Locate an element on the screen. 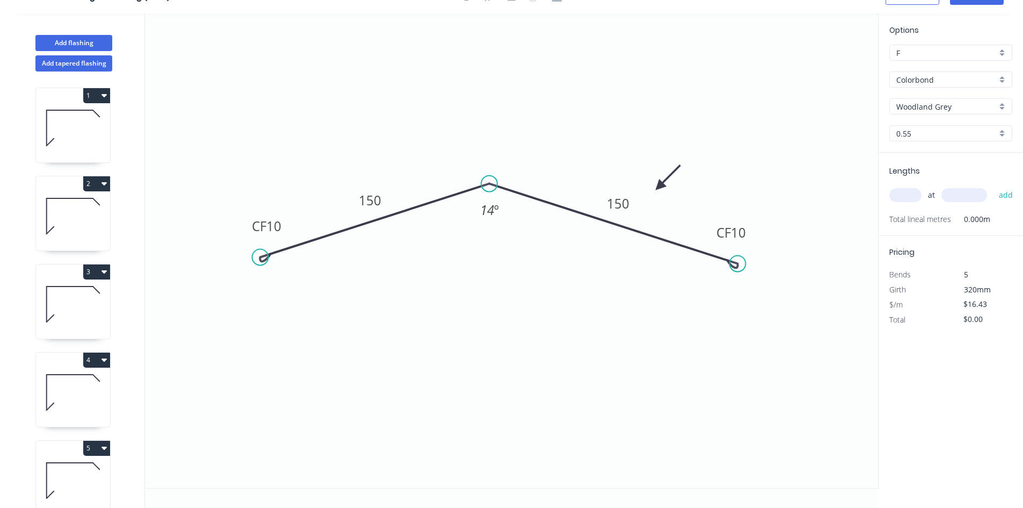 The image size is (1023, 508). span: Total is located at coordinates (898, 319).